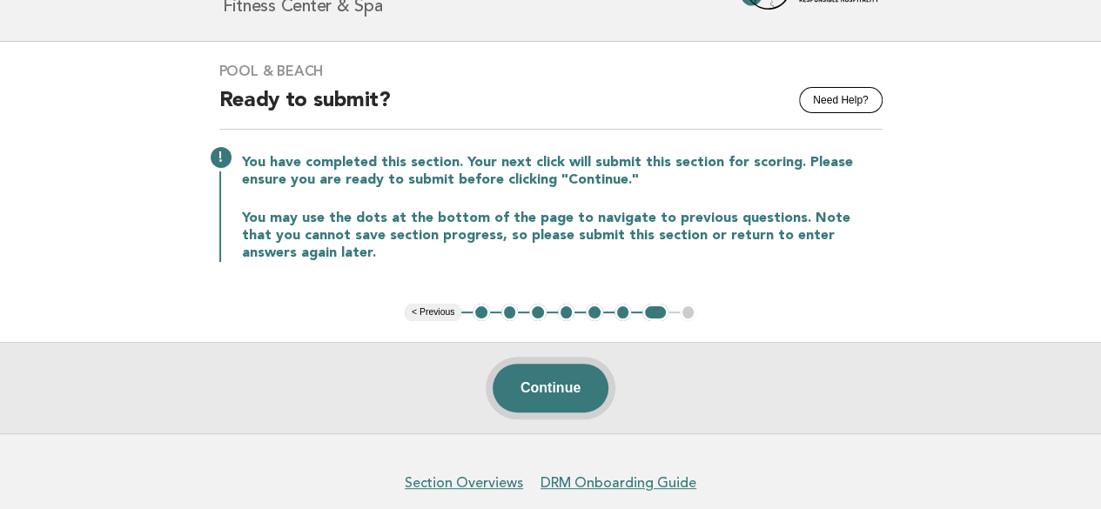 This screenshot has width=1101, height=509. What do you see at coordinates (567, 312) in the screenshot?
I see `button: 4` at bounding box center [567, 312].